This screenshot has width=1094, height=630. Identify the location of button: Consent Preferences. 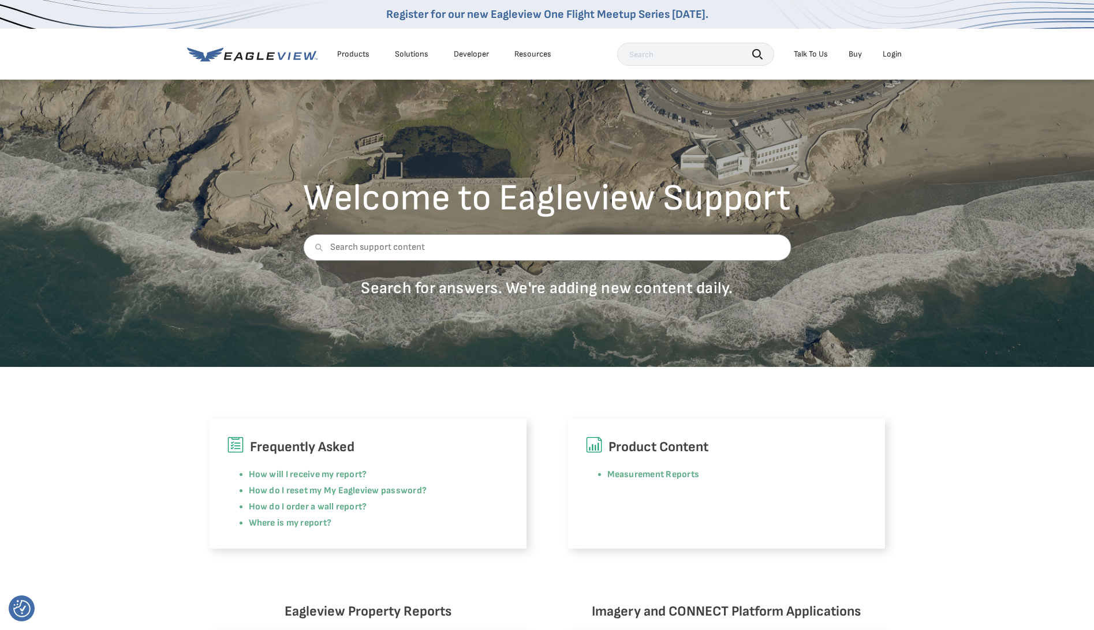
(22, 609).